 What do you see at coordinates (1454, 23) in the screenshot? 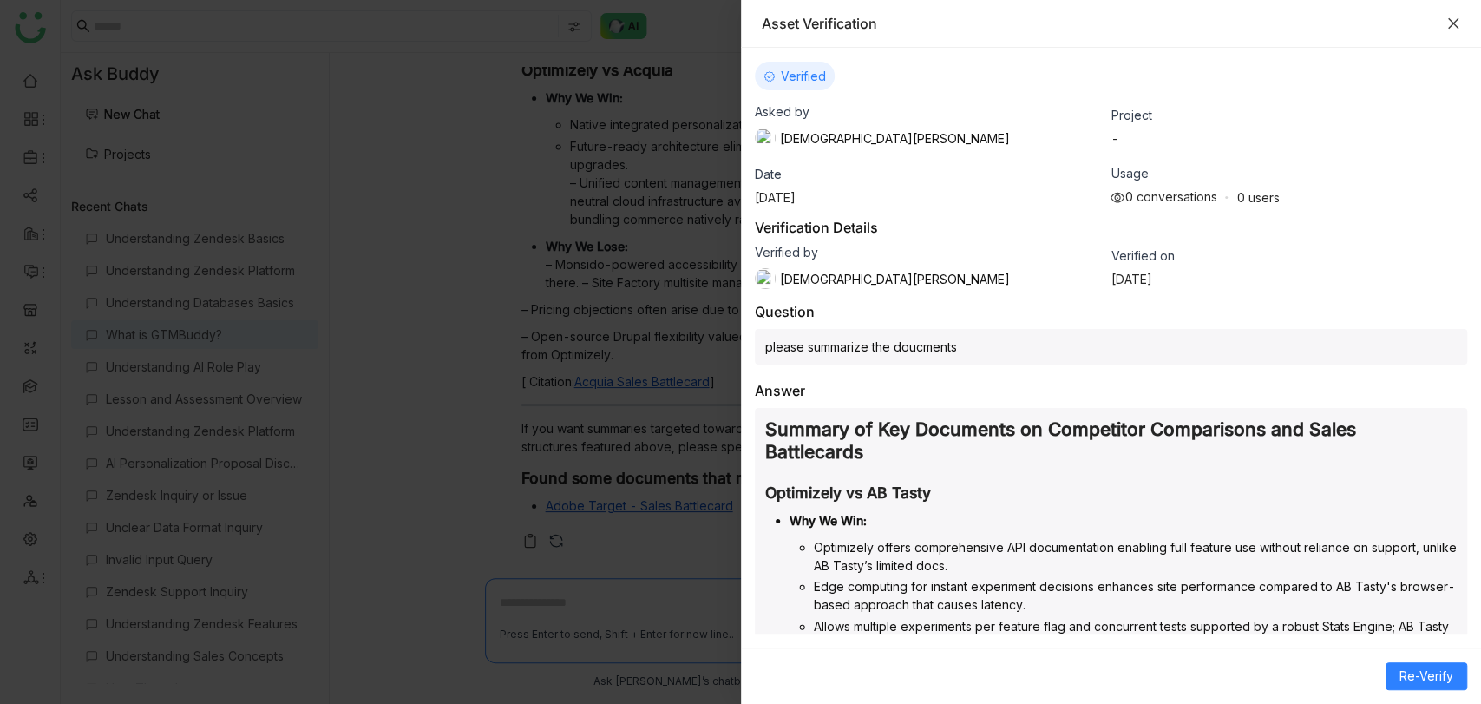
I see `button: Close` at bounding box center [1454, 23].